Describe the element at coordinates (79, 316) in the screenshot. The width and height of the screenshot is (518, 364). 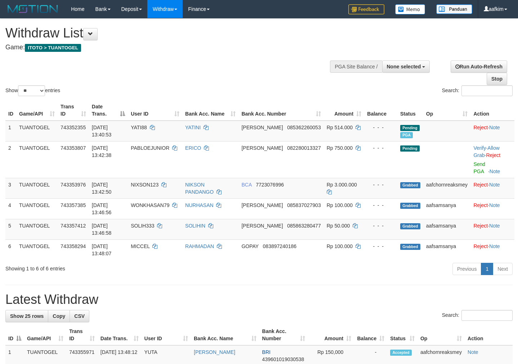
I see `span: CSV` at that location.